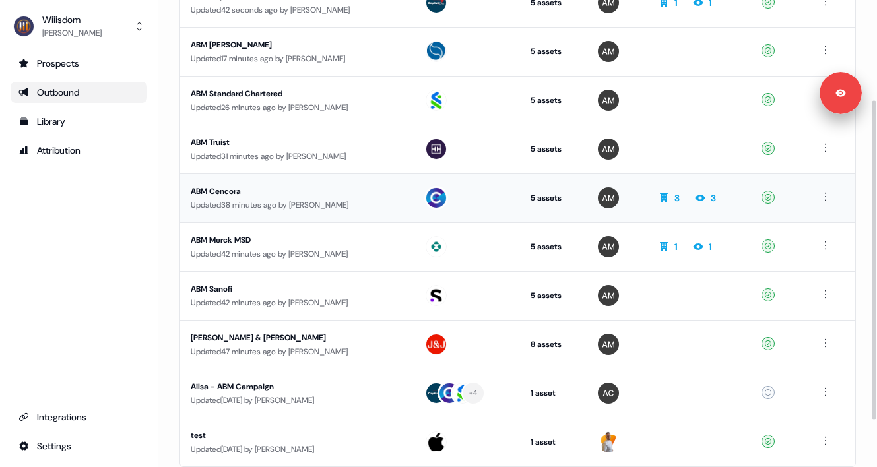 This screenshot has height=467, width=877. I want to click on a: Go to attribution, so click(79, 150).